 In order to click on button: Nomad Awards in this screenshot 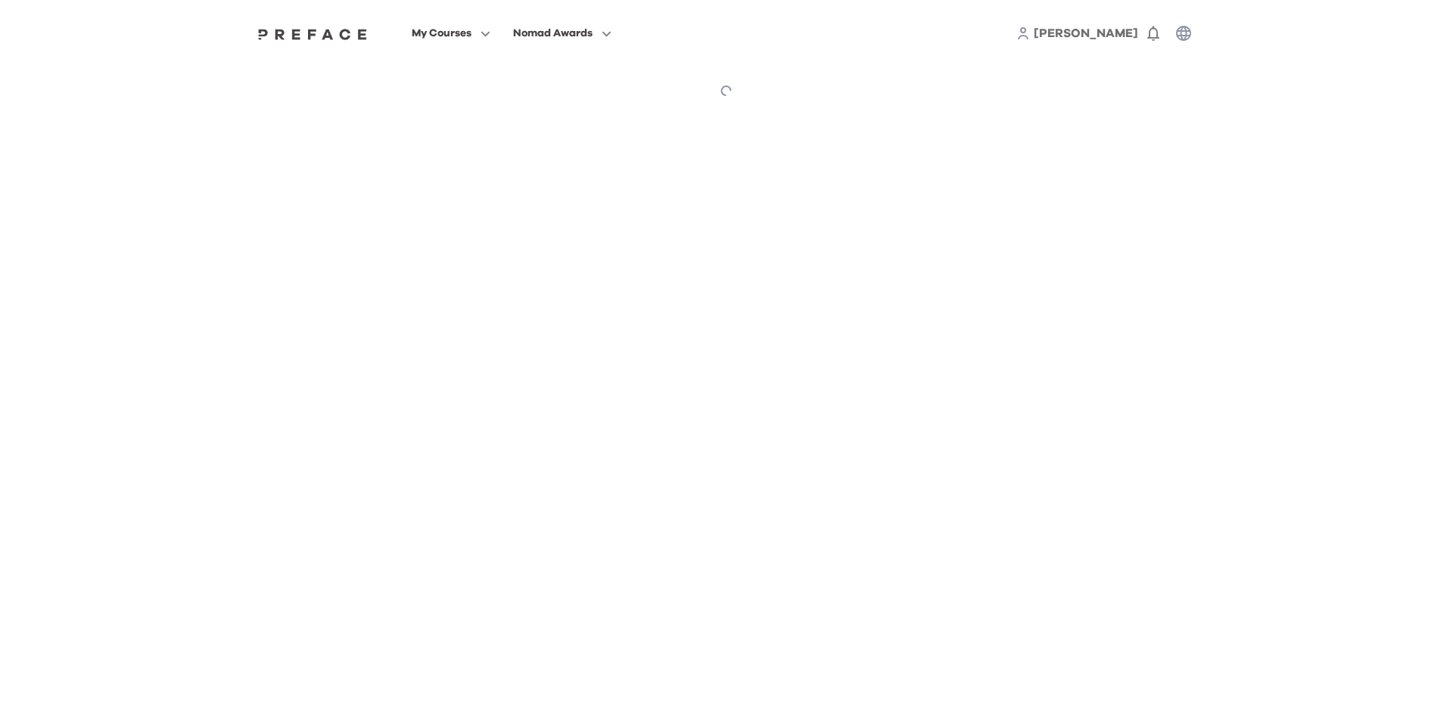, I will do `click(562, 33)`.